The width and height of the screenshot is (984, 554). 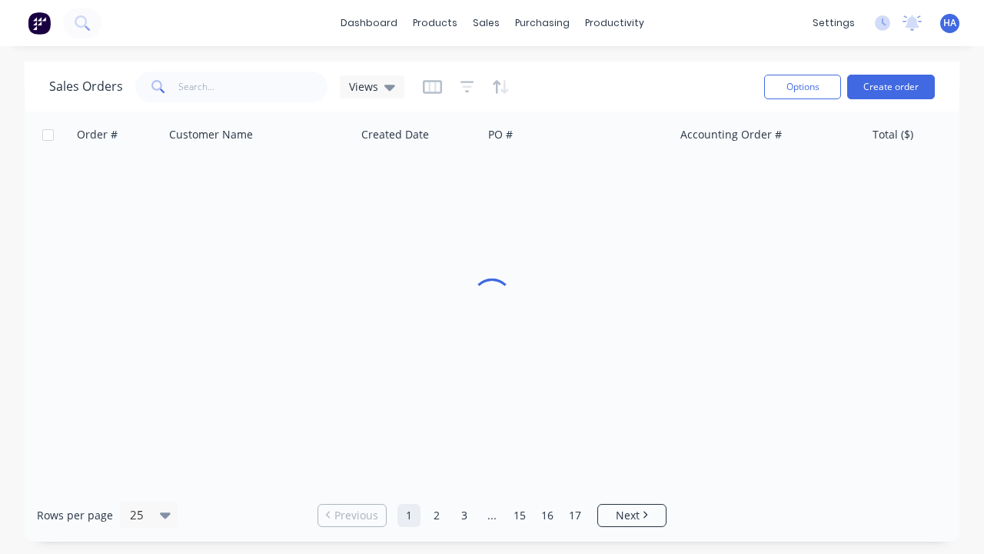 What do you see at coordinates (632, 515) in the screenshot?
I see `a: Next page` at bounding box center [632, 515].